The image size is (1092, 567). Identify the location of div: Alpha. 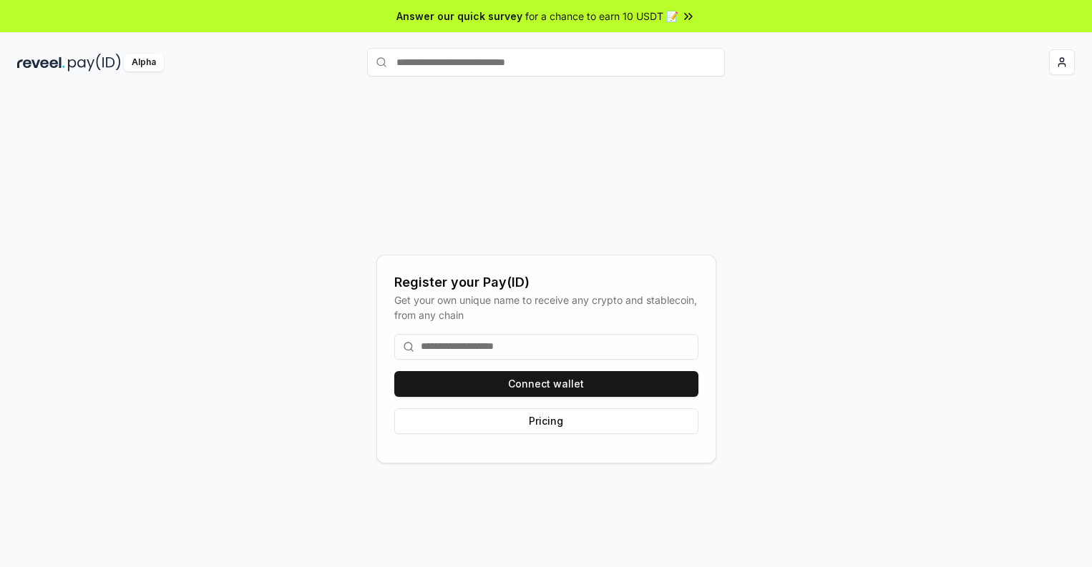
(144, 62).